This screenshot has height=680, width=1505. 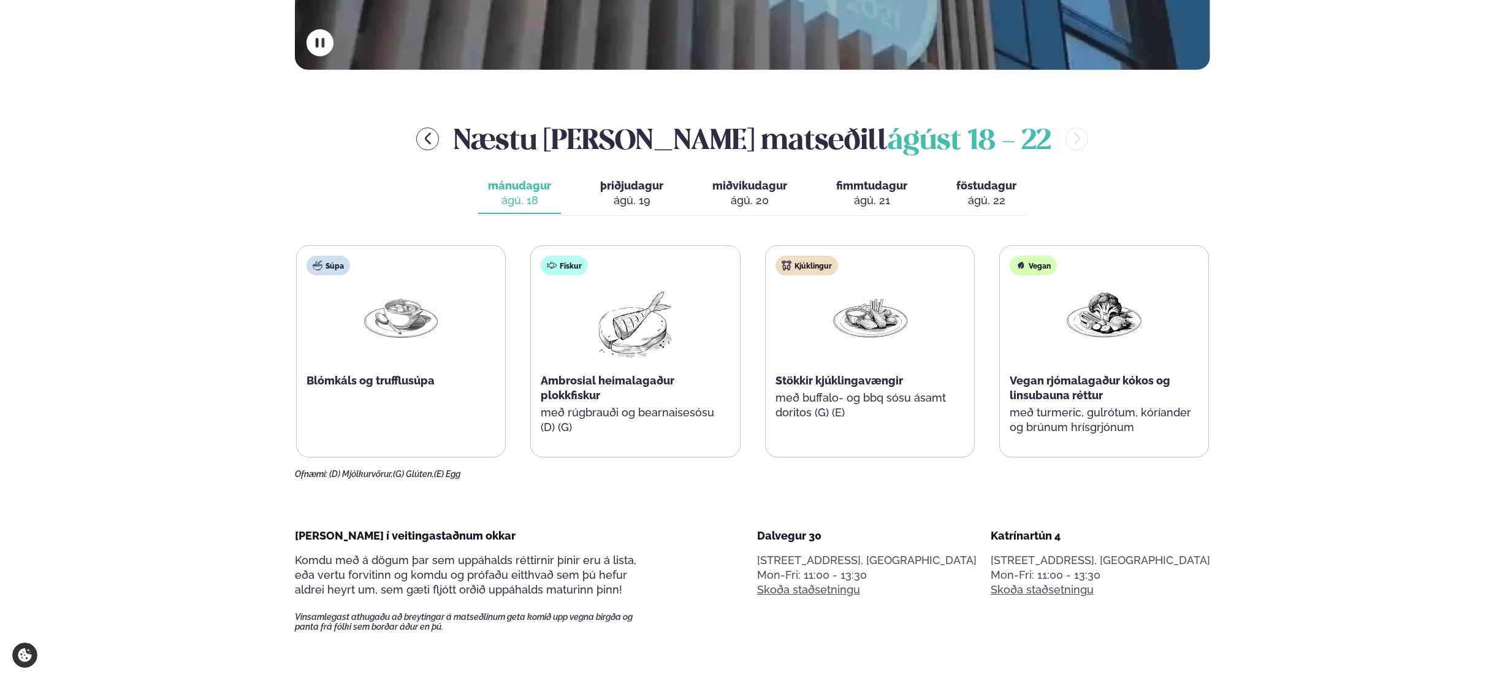 I want to click on span: Vinsamlegast athugaðu að breytingar á matseðlinum geta komið upp vegna birgða og panta frá fólki ..., so click(x=475, y=622).